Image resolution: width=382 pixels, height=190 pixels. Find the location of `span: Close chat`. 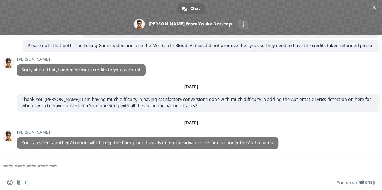

span: Close chat is located at coordinates (374, 7).